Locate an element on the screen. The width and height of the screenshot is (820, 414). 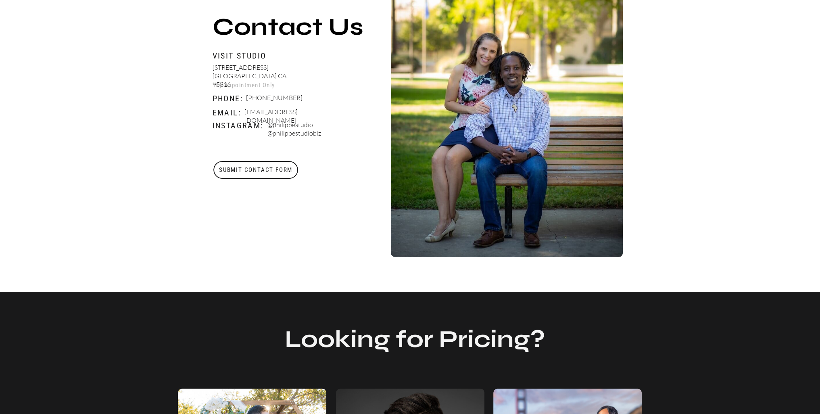
h3: Submit Contact Form is located at coordinates (256, 170).